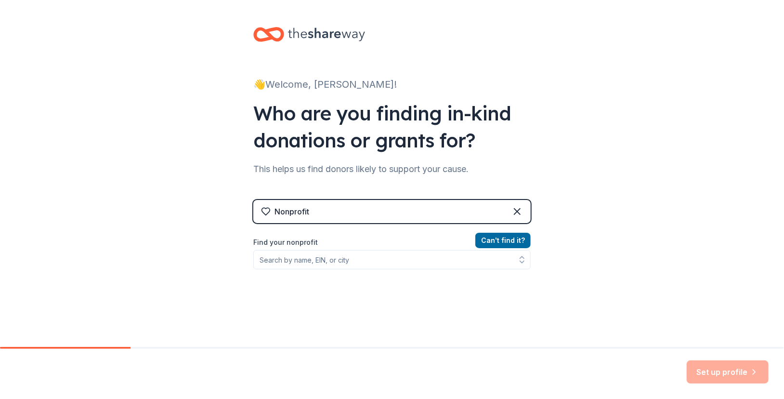 The height and width of the screenshot is (399, 784). What do you see at coordinates (392, 242) in the screenshot?
I see `label: Find your nonprofit` at bounding box center [392, 242].